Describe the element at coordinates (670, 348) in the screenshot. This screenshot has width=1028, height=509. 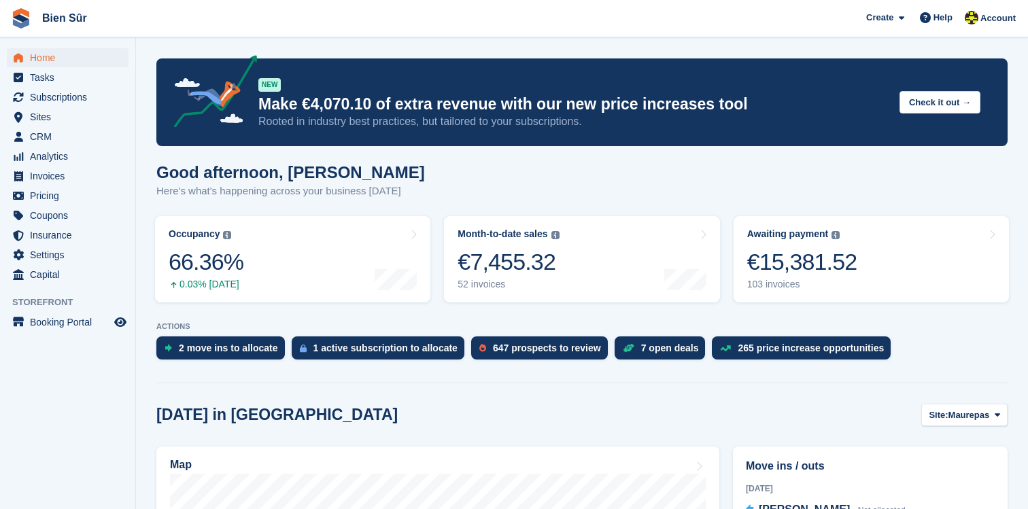
I see `div: 7 open deals` at that location.